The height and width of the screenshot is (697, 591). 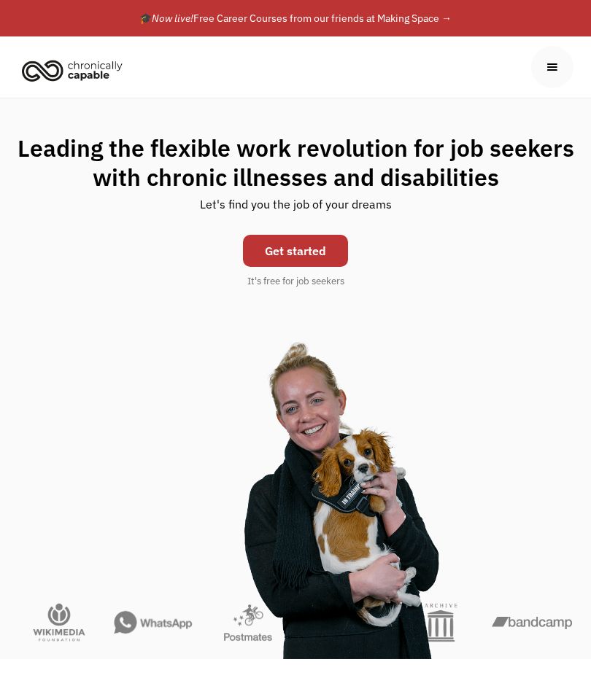 What do you see at coordinates (295, 163) in the screenshot?
I see `h1: Leading the flexible work revolution for job seekers with chronic illnesses and disabilities` at bounding box center [295, 163].